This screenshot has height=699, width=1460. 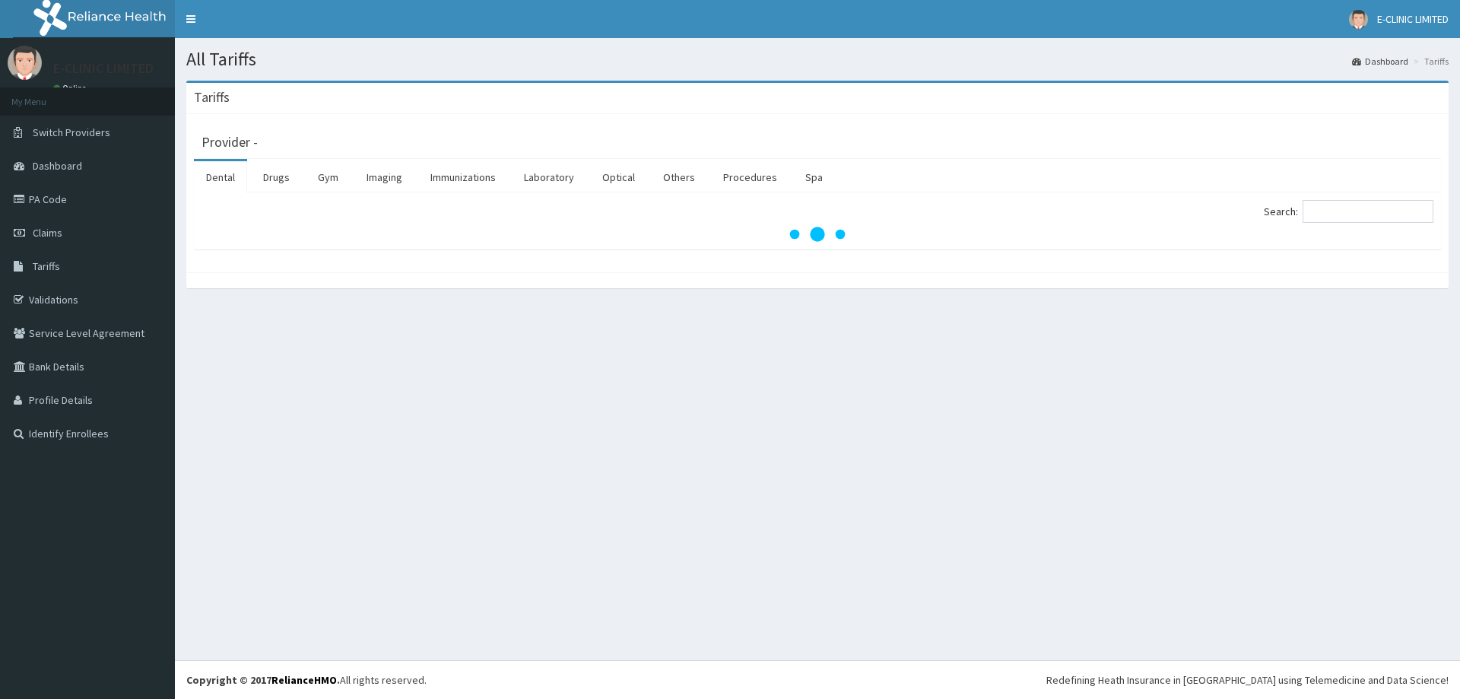 What do you see at coordinates (618, 177) in the screenshot?
I see `a: Optical` at bounding box center [618, 177].